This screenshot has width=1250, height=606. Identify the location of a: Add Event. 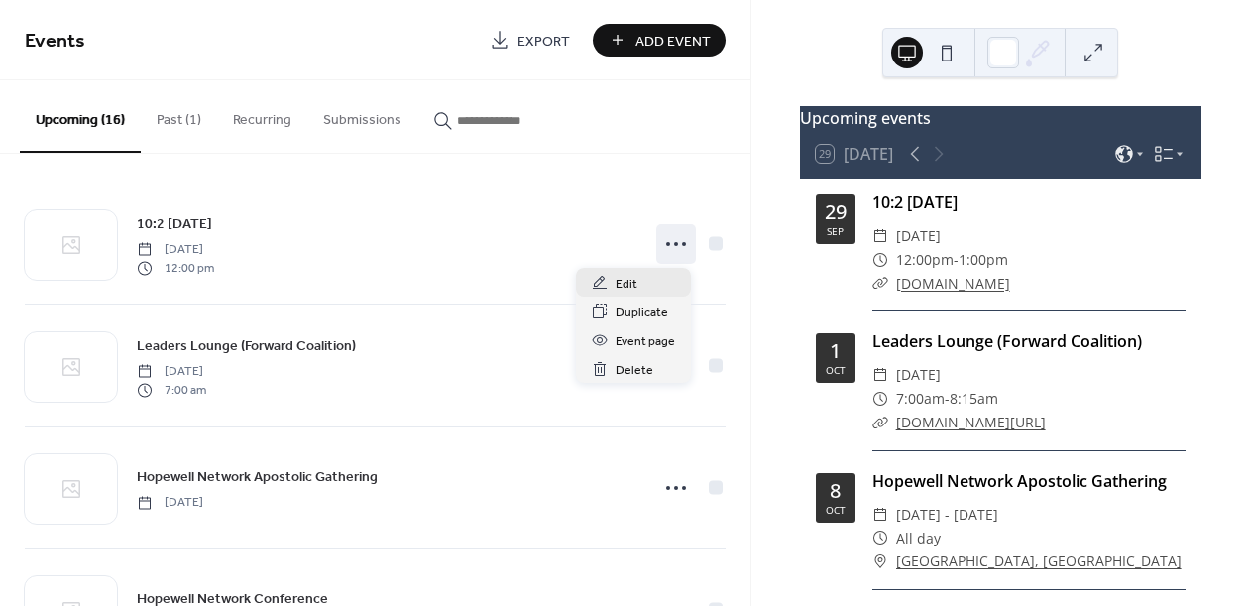
(659, 40).